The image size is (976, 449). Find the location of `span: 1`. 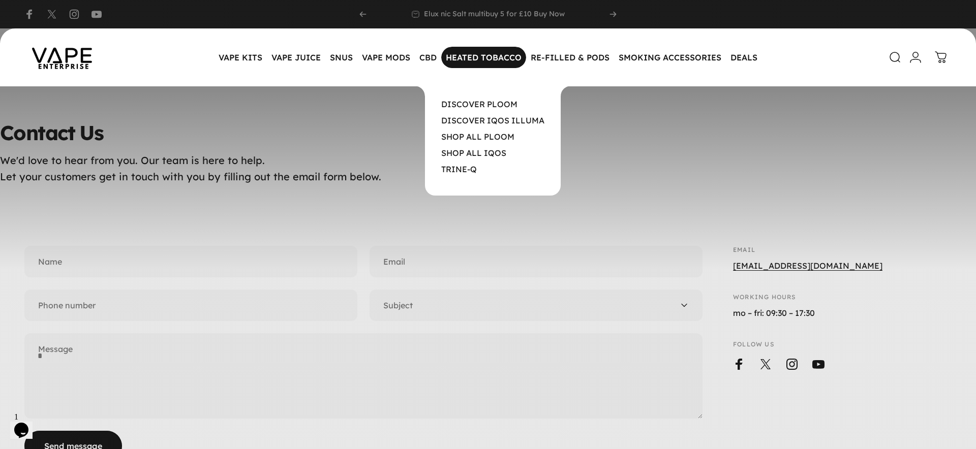

span: 1 is located at coordinates (6, 8).